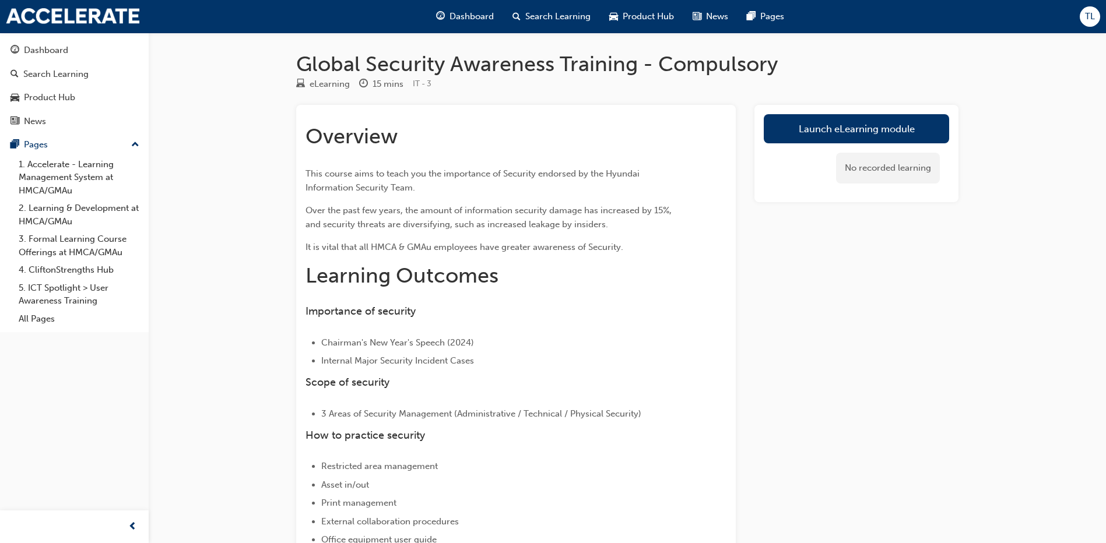 The image size is (1106, 543). I want to click on span: Product Hub, so click(648, 16).